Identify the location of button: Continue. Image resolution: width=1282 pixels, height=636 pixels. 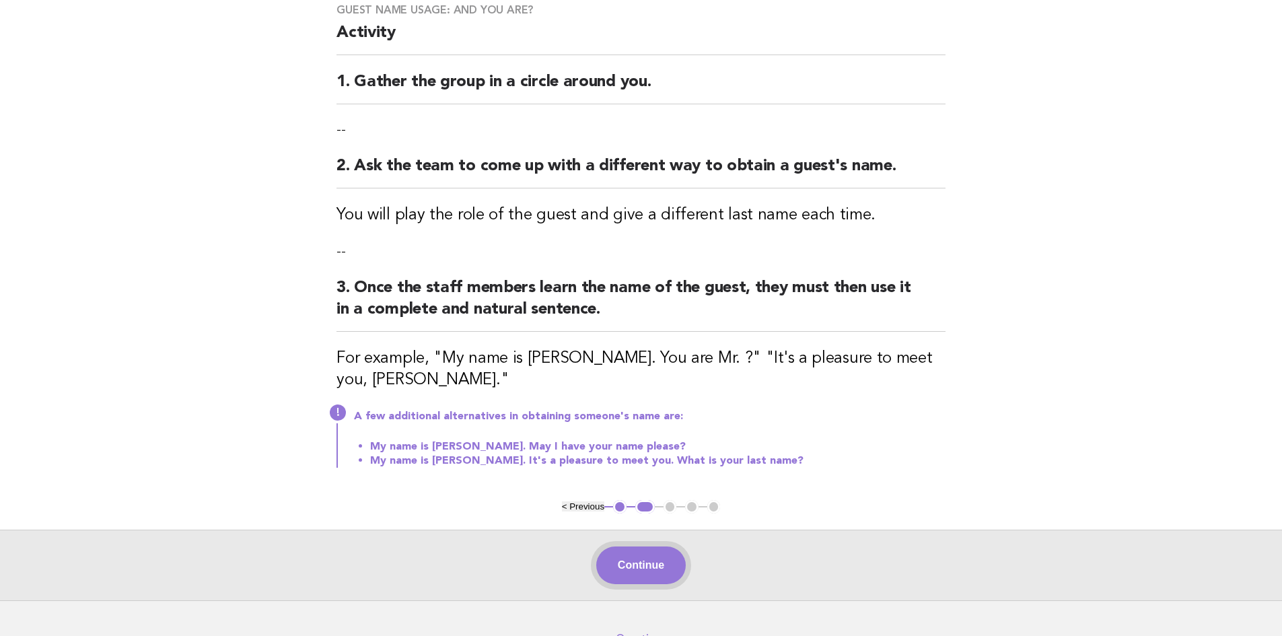
(641, 565).